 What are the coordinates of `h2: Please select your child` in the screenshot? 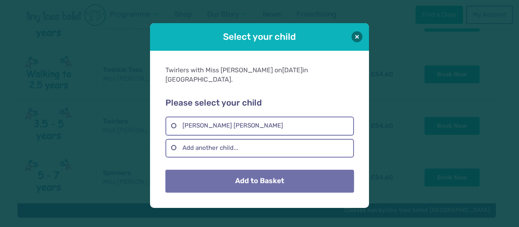 It's located at (260, 103).